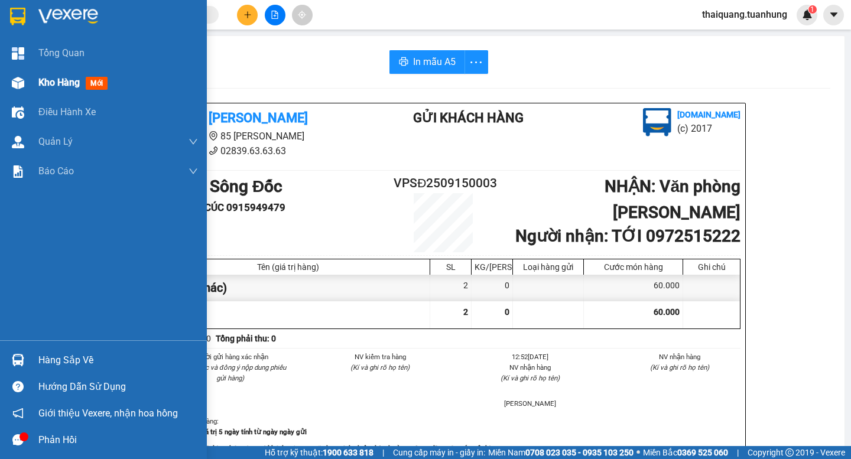 This screenshot has height=459, width=851. What do you see at coordinates (108, 413) in the screenshot?
I see `span: Giới thiệu Vexere, nhận hoa hồng` at bounding box center [108, 413].